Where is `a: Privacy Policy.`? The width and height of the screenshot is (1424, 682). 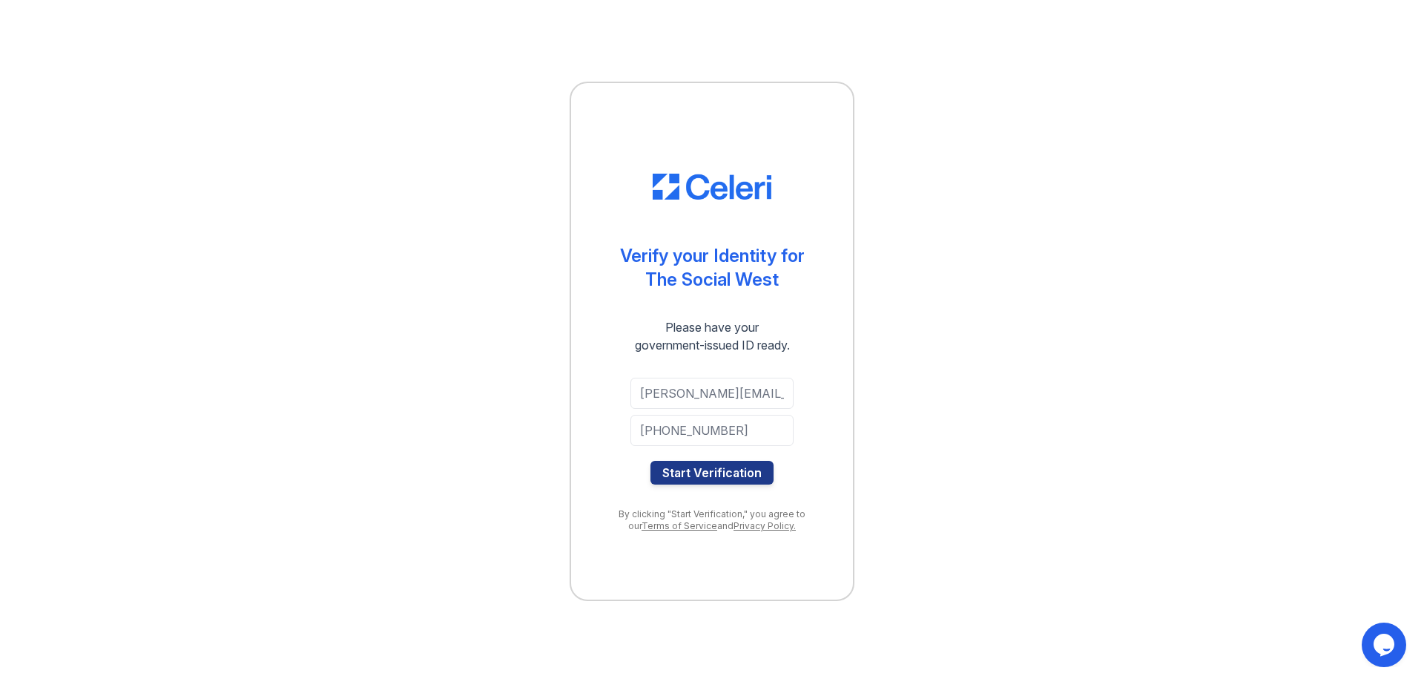 a: Privacy Policy. is located at coordinates (765, 525).